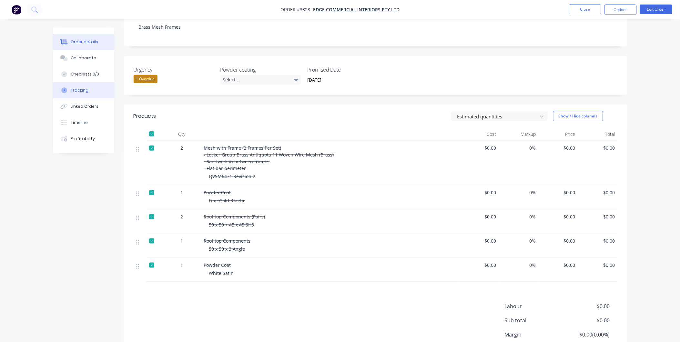 The image size is (680, 342). What do you see at coordinates (234, 216) in the screenshot?
I see `span: Roof top Components (Pairs)` at bounding box center [234, 216].